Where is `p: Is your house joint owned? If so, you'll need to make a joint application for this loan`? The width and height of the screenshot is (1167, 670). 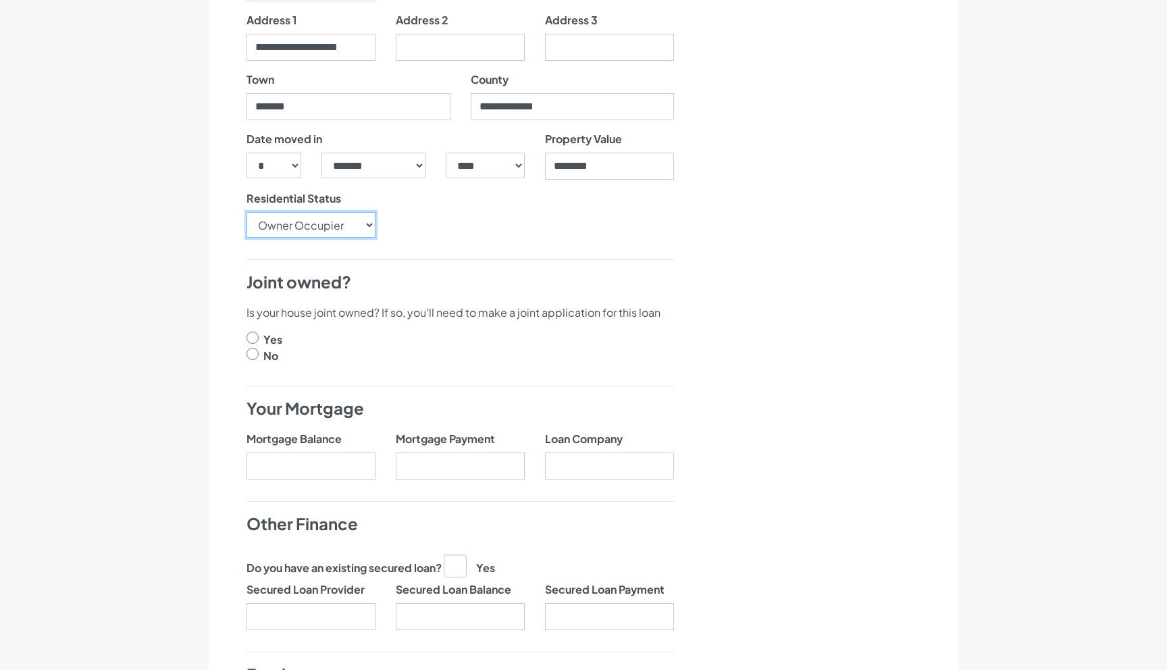
p: Is your house joint owned? If so, you'll need to make a joint application for this loan is located at coordinates (460, 313).